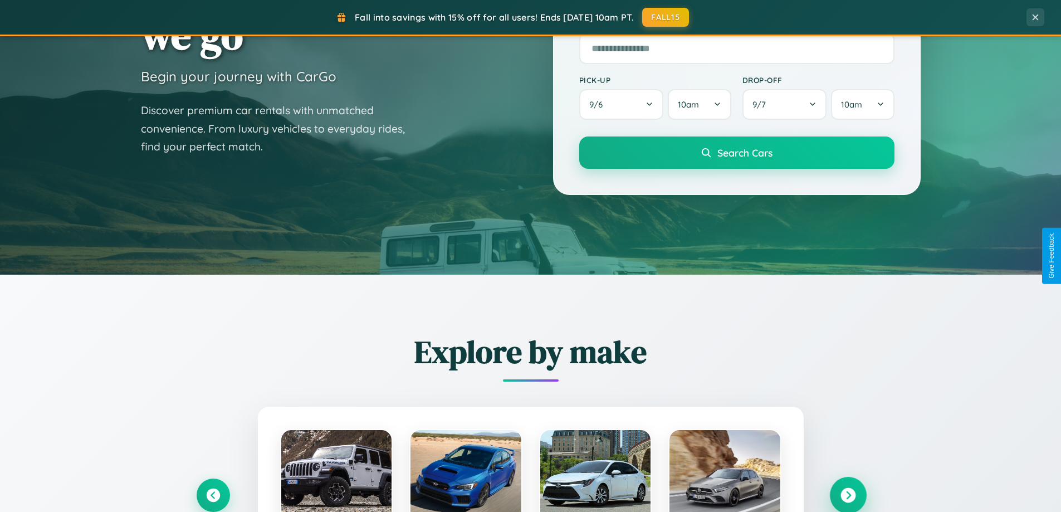 The image size is (1061, 512). What do you see at coordinates (599, 104) in the screenshot?
I see `span: 9 / 6` at bounding box center [599, 104].